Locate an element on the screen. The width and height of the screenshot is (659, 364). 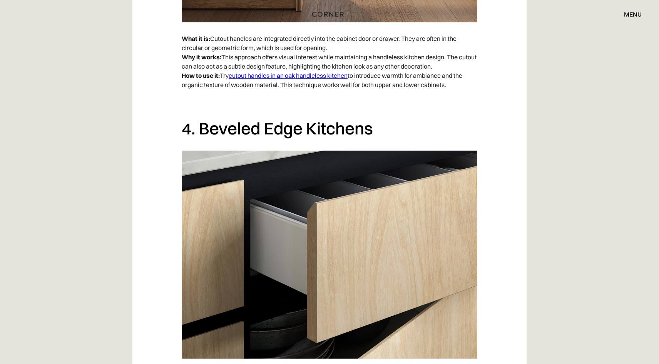
strong: What it is: is located at coordinates (196, 39).